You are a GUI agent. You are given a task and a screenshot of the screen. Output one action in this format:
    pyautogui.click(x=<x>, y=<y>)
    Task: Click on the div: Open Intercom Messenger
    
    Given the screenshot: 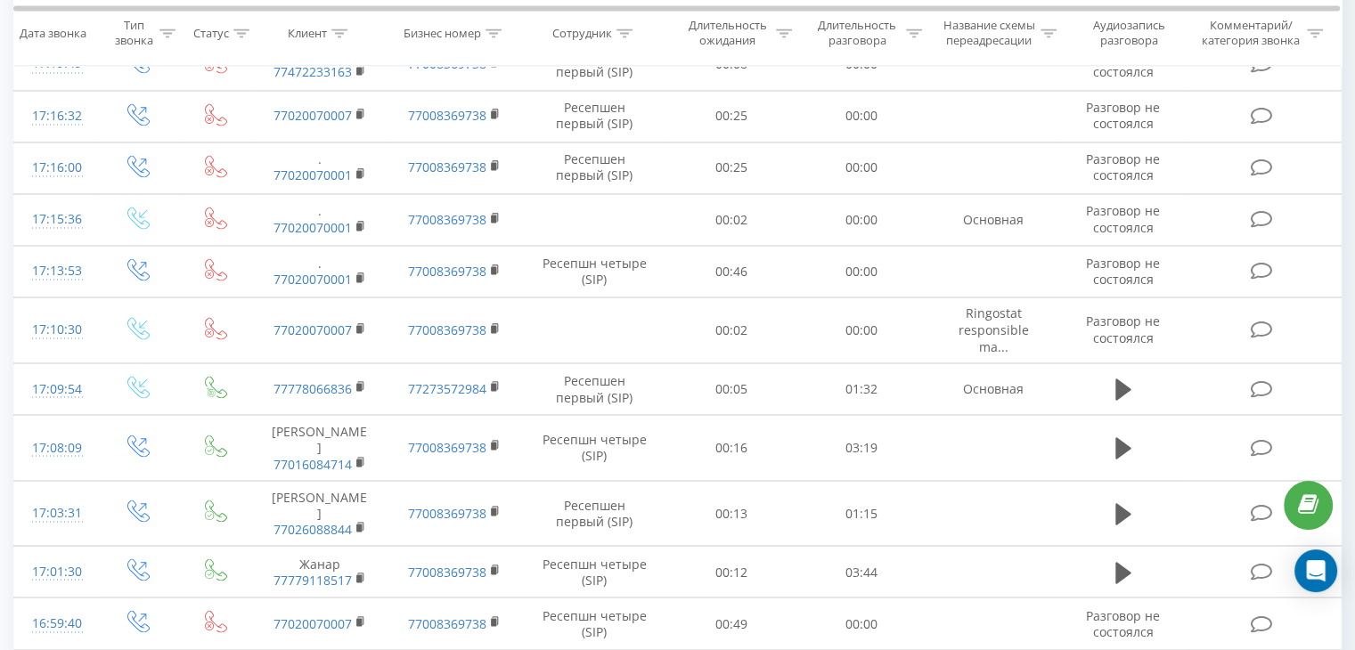 What is the action you would take?
    pyautogui.click(x=1316, y=571)
    